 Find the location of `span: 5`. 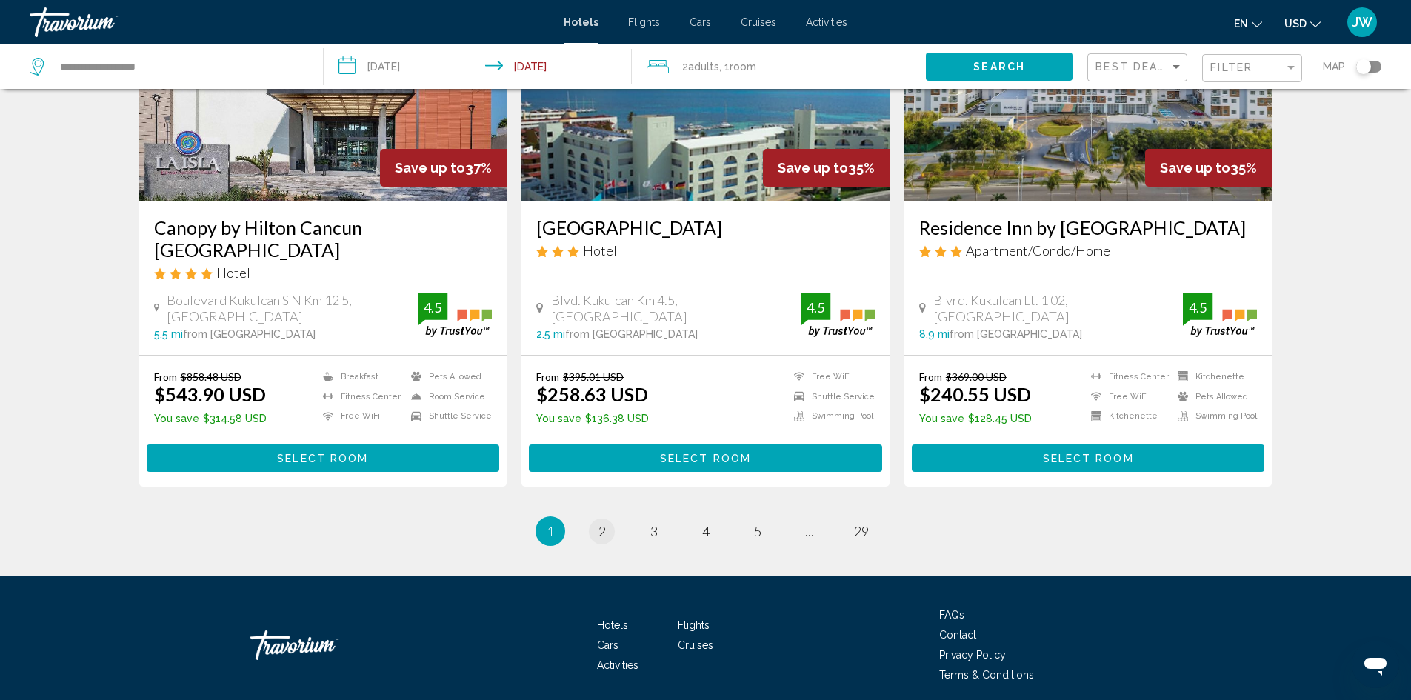

span: 5 is located at coordinates (758, 531).